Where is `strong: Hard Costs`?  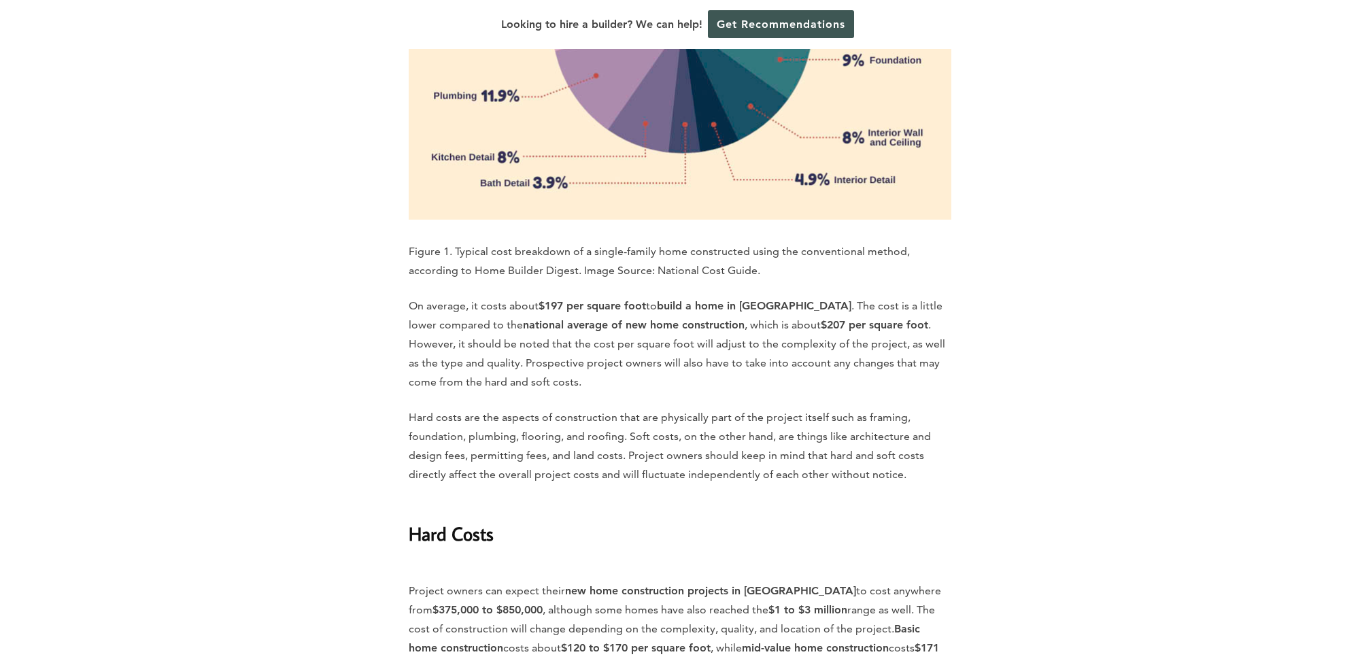
strong: Hard Costs is located at coordinates (451, 533).